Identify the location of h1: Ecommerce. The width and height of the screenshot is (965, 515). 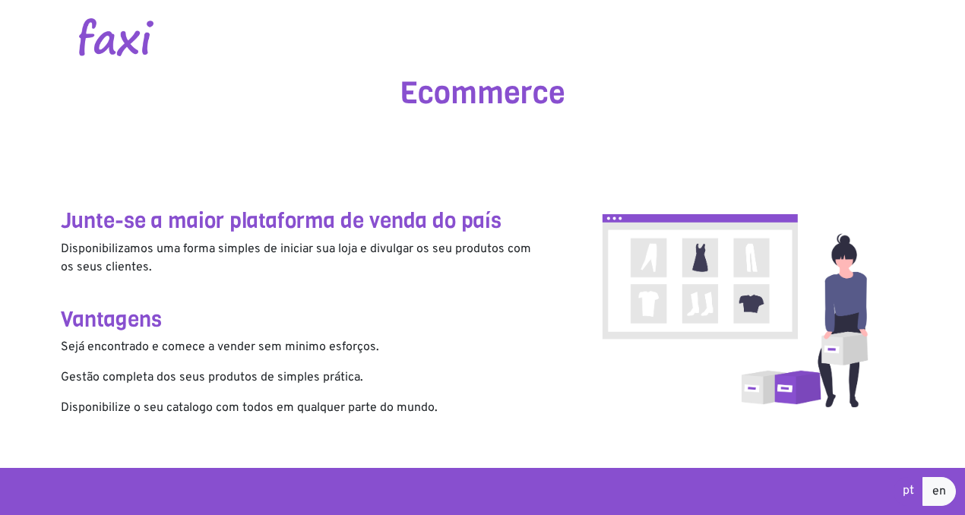
(483, 93).